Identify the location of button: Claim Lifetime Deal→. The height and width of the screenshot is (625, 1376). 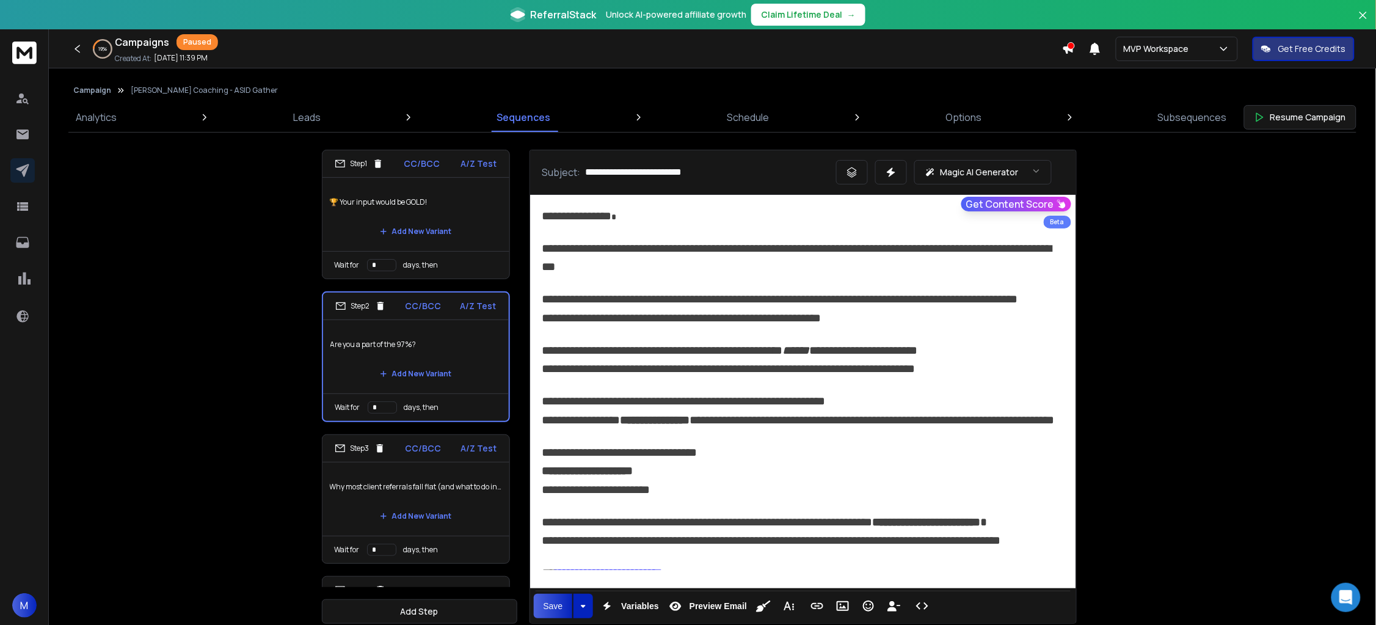
(808, 15).